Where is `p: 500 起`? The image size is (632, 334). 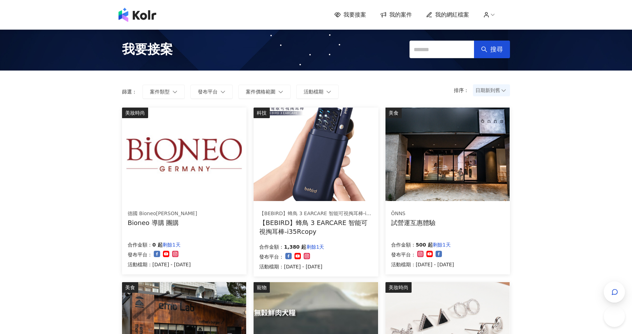 p: 500 起 is located at coordinates (424, 245).